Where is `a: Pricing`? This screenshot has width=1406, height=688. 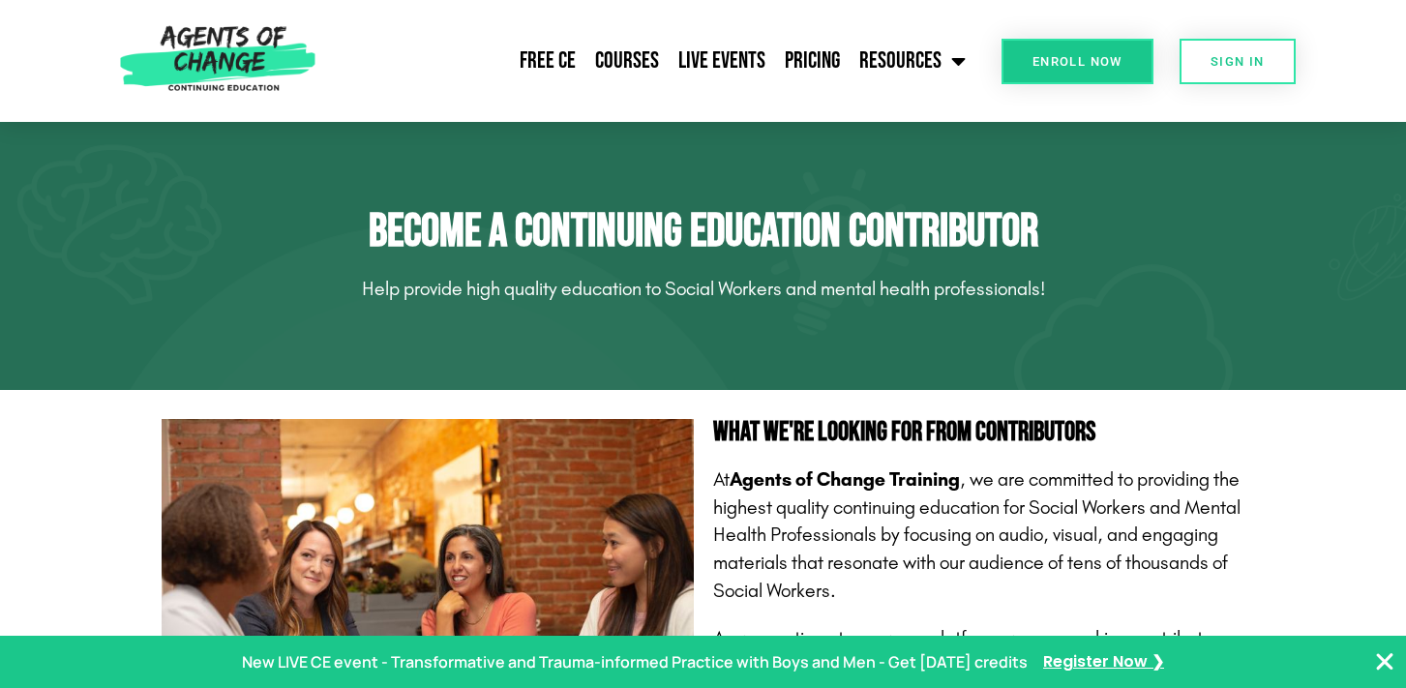
a: Pricing is located at coordinates (812, 61).